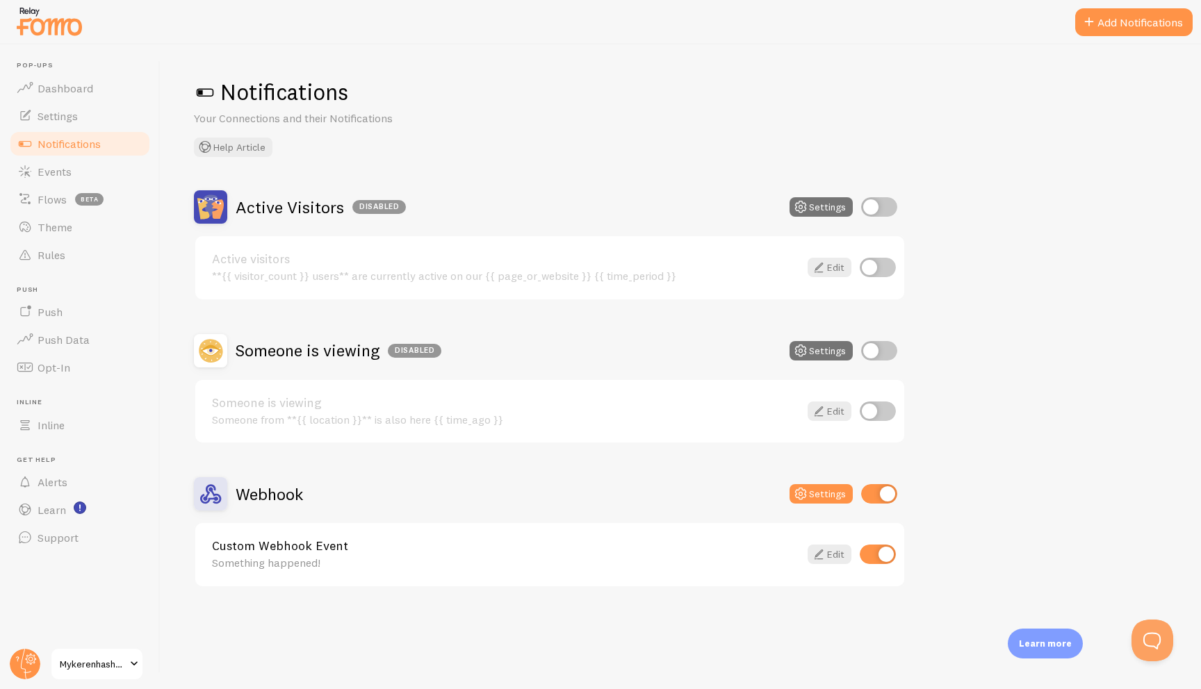 This screenshot has height=689, width=1201. What do you see at coordinates (505, 259) in the screenshot?
I see `a: Active visitors` at bounding box center [505, 259].